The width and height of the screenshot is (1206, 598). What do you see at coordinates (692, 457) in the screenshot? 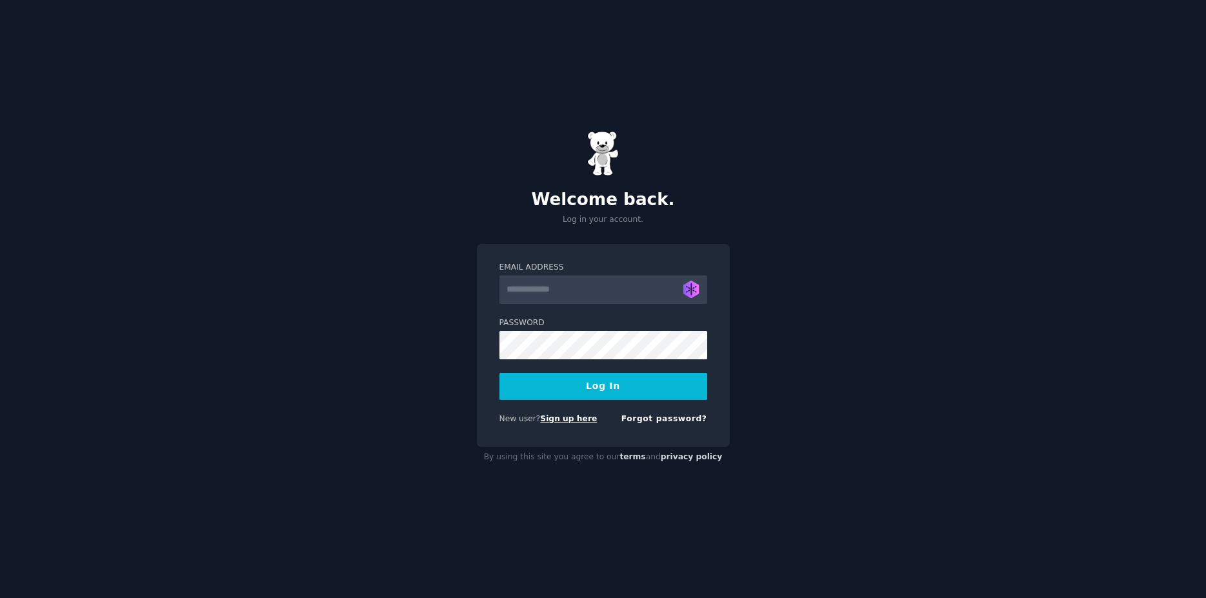
I see `a: privacy policy` at bounding box center [692, 457].